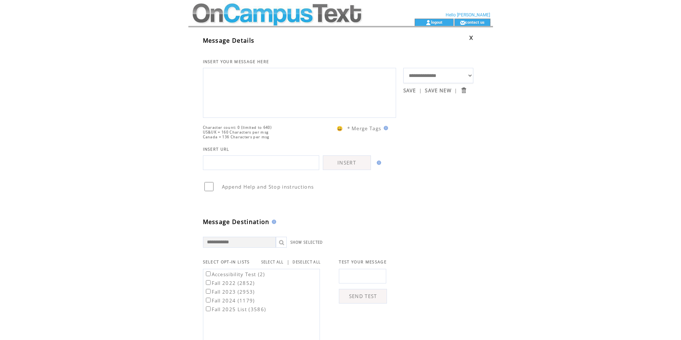 Image resolution: width=681 pixels, height=340 pixels. Describe the element at coordinates (238, 127) in the screenshot. I see `span: Character count: 0 (limited to 640)` at that location.